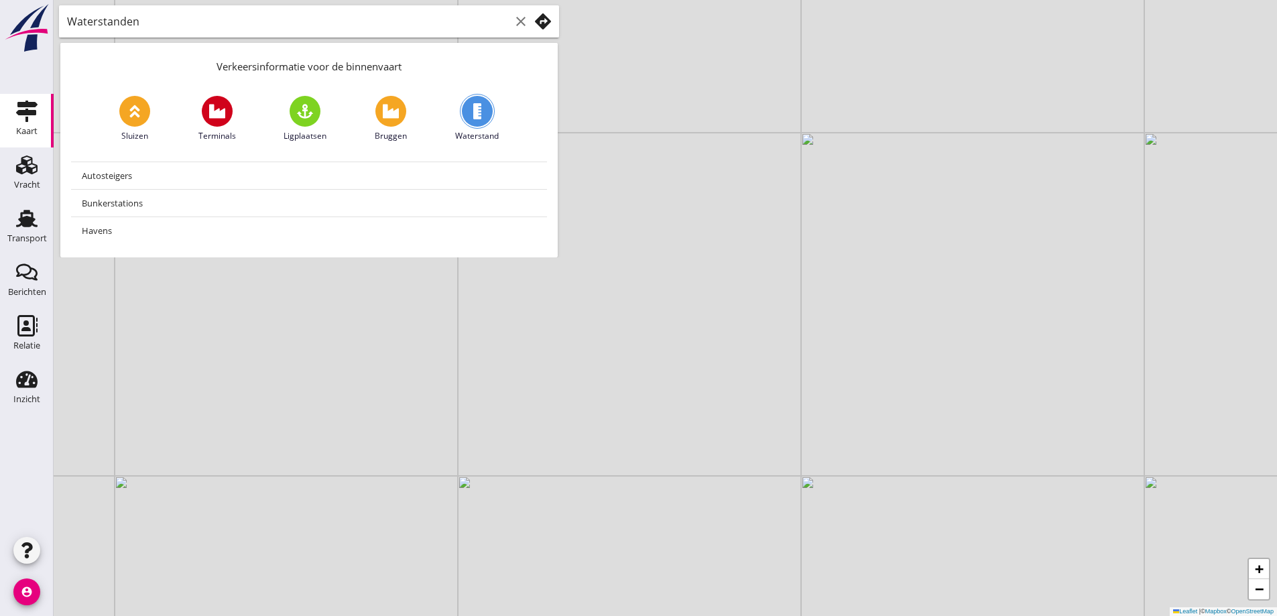 This screenshot has height=616, width=1277. Describe the element at coordinates (391, 119) in the screenshot. I see `a: Bruggen` at that location.